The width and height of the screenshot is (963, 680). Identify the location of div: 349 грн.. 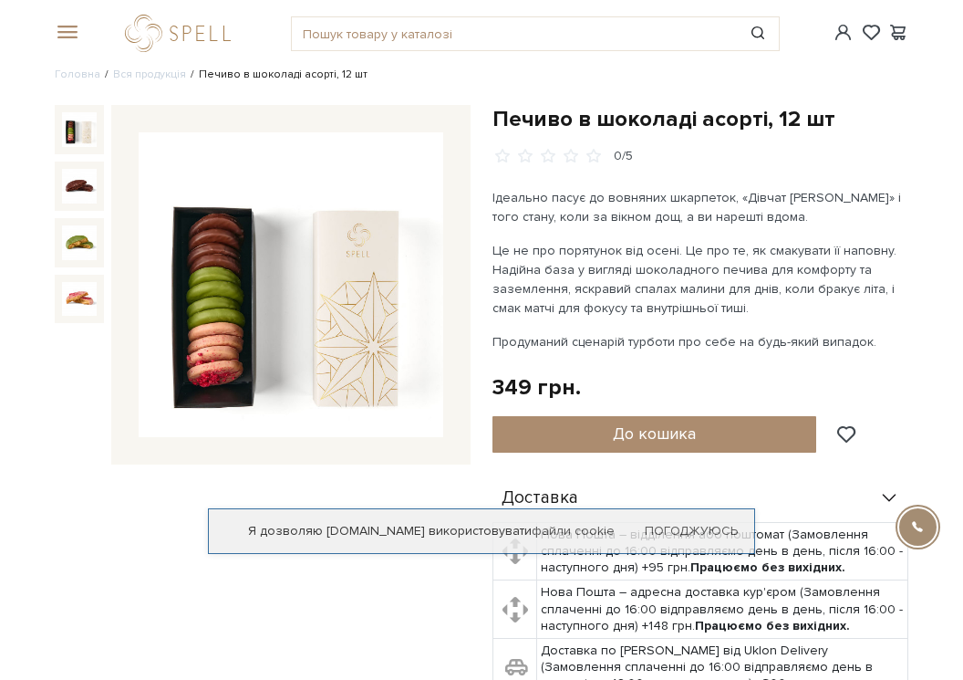
(536, 387).